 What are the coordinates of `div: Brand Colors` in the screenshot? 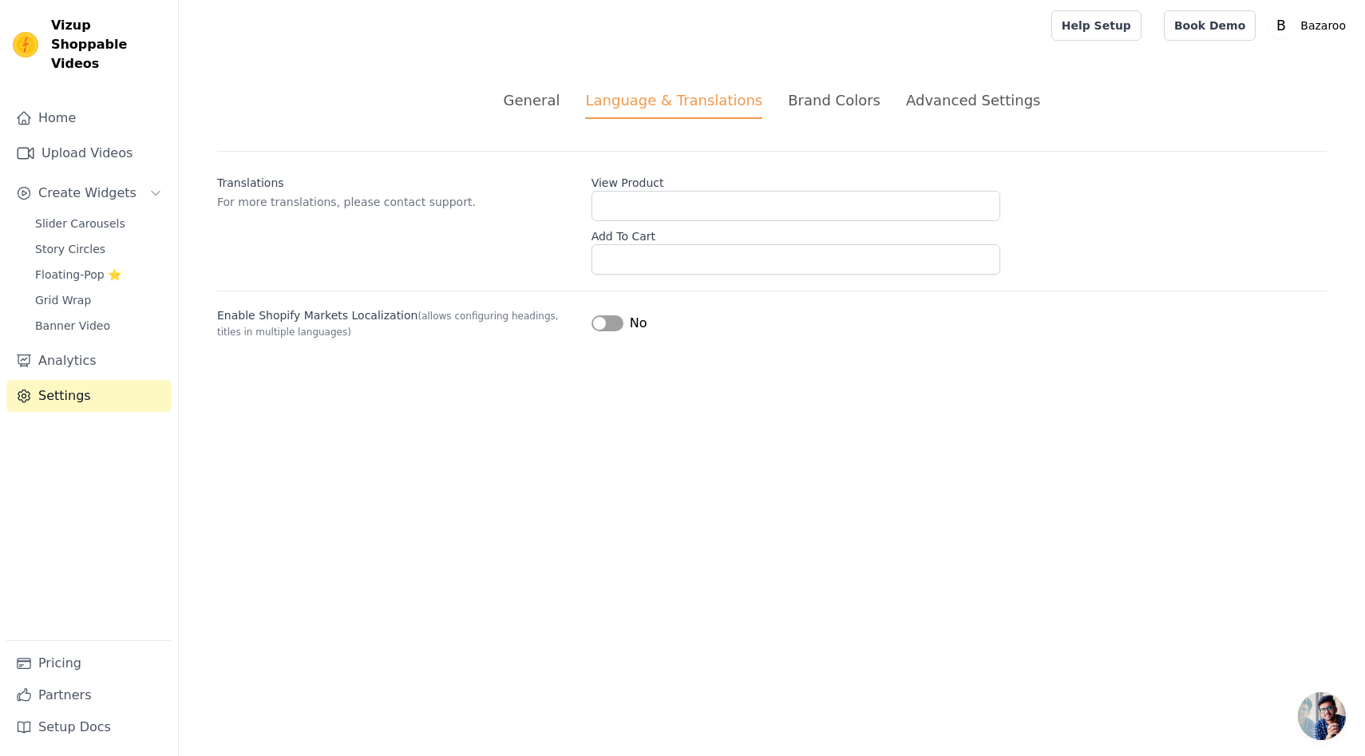 It's located at (834, 100).